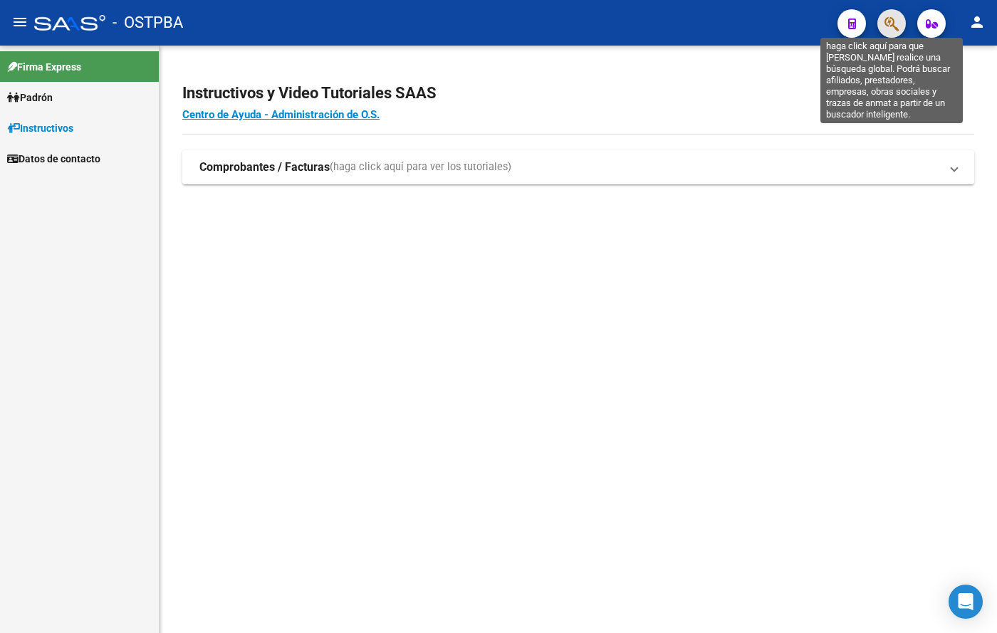 Image resolution: width=997 pixels, height=633 pixels. What do you see at coordinates (420, 167) in the screenshot?
I see `span: (haga click aquí para ver los tutoriales)` at bounding box center [420, 167].